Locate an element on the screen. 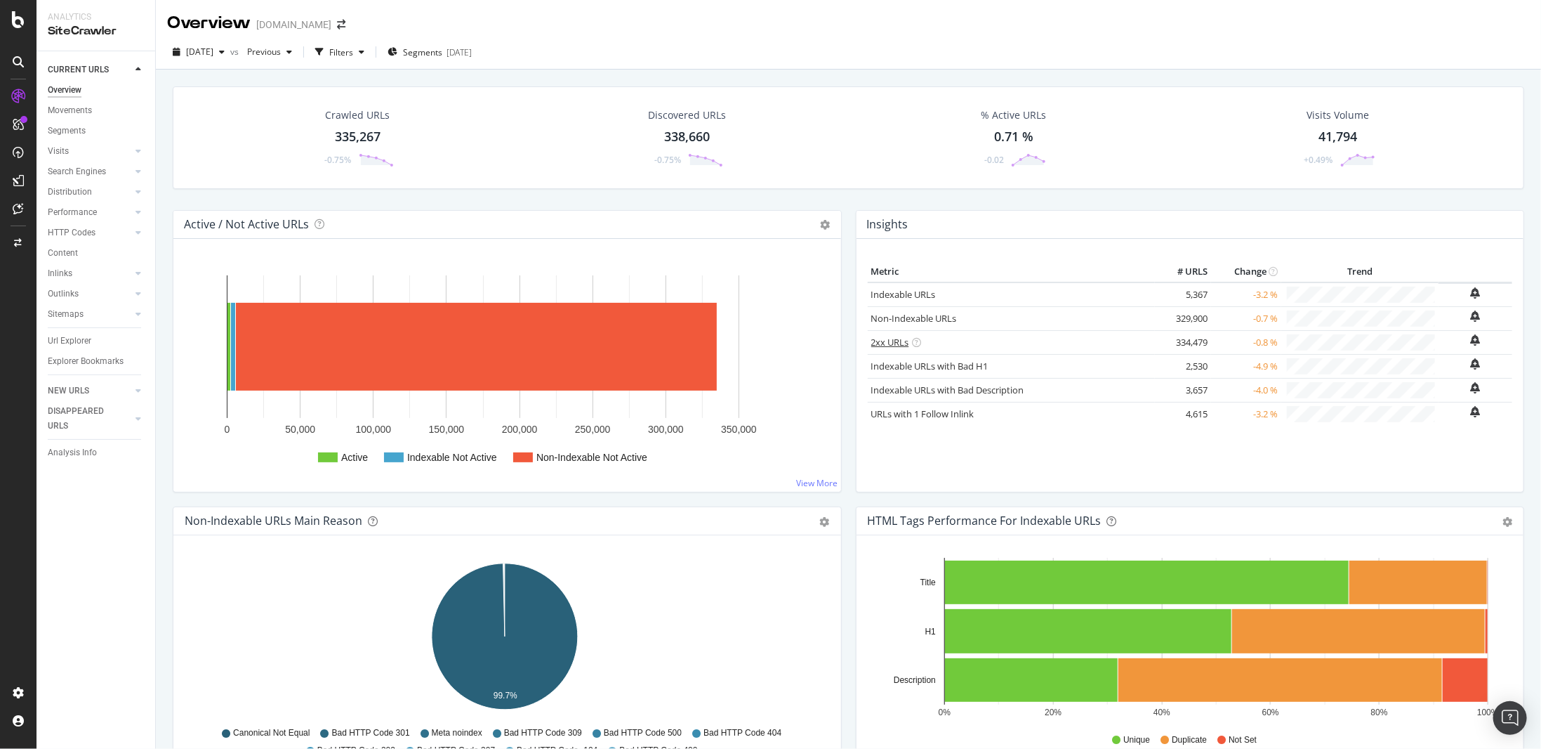 Image resolution: width=1541 pixels, height=749 pixels. div: HTML Tags Performance for Indexable URLs is located at coordinates (984, 520).